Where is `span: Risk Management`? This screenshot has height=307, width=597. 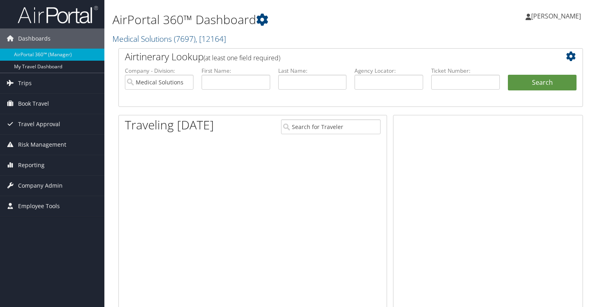 span: Risk Management is located at coordinates (42, 145).